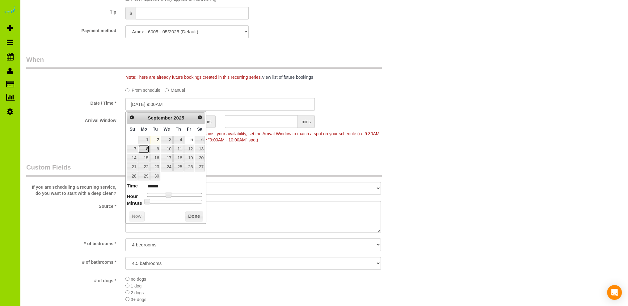 The height and width of the screenshot is (306, 628). What do you see at coordinates (144, 176) in the screenshot?
I see `a: 29` at bounding box center [144, 176].